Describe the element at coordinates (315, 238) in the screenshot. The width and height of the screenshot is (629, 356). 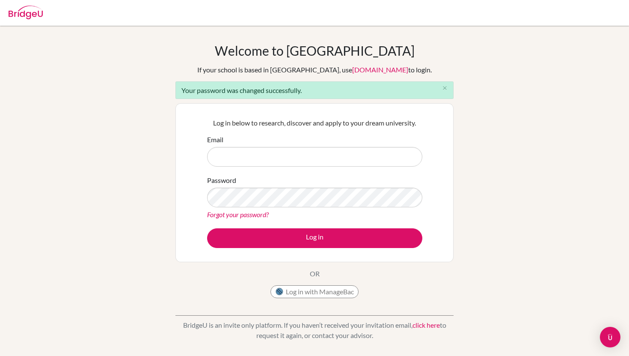
I see `button: Log in` at that location.